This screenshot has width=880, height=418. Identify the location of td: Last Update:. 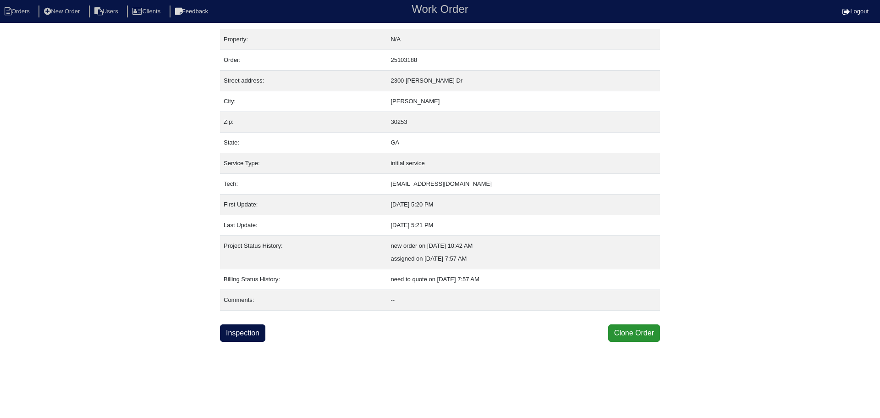
(304, 225).